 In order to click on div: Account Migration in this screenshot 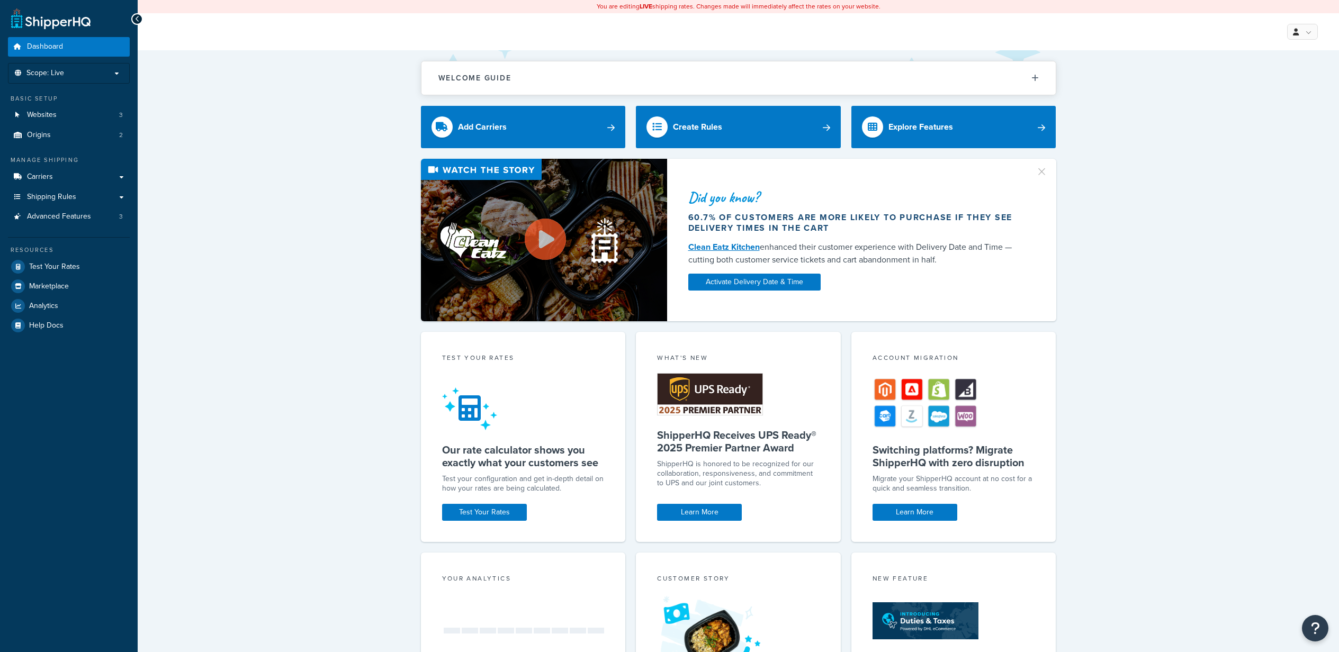, I will do `click(954, 359)`.